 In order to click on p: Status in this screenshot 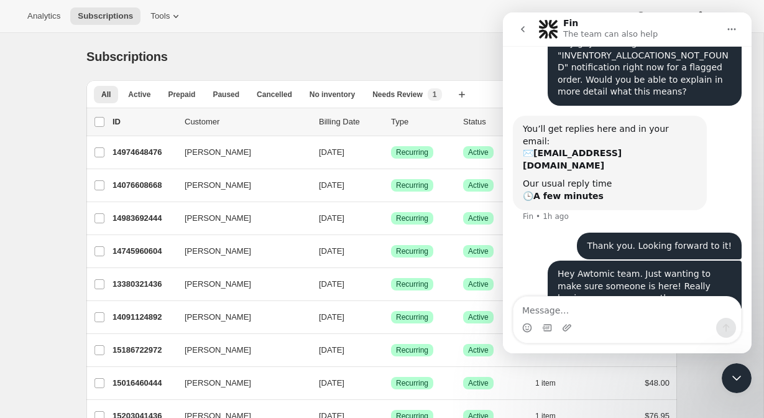, I will do `click(494, 122)`.